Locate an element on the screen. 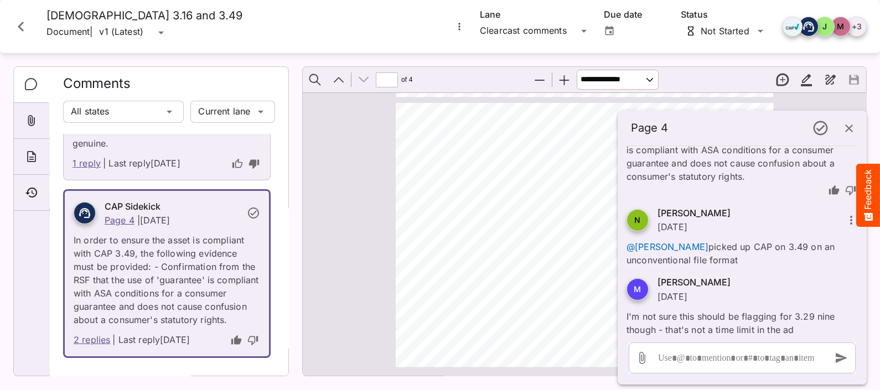 The width and height of the screenshot is (880, 390). button: Highlight is located at coordinates (806, 80).